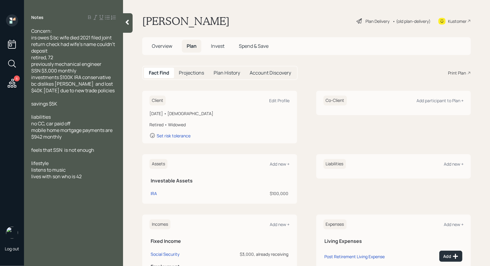 The width and height of the screenshot is (490, 266). I want to click on h5: Living Expenses, so click(394, 241).